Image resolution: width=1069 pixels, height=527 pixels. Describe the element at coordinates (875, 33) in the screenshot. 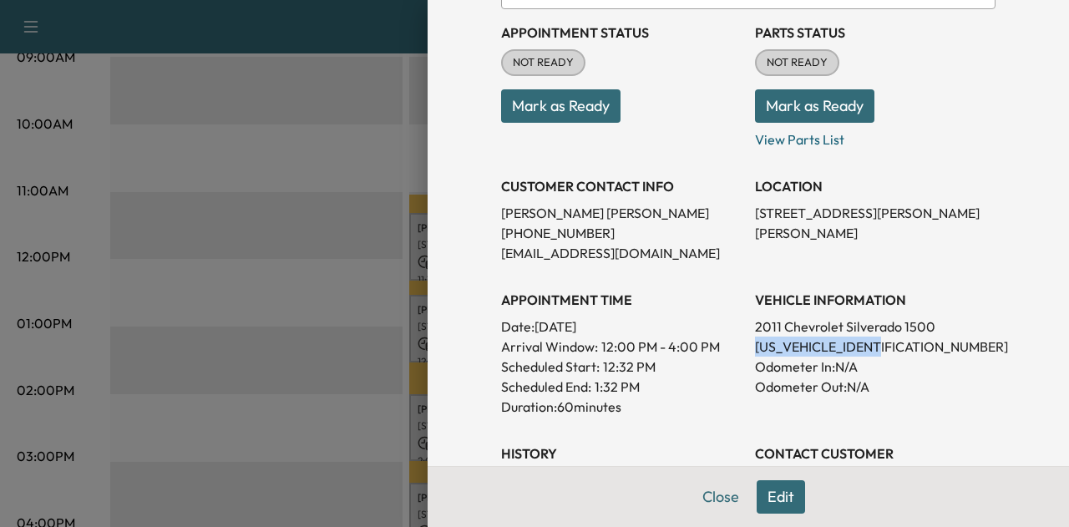

I see `h3: Parts Status` at that location.